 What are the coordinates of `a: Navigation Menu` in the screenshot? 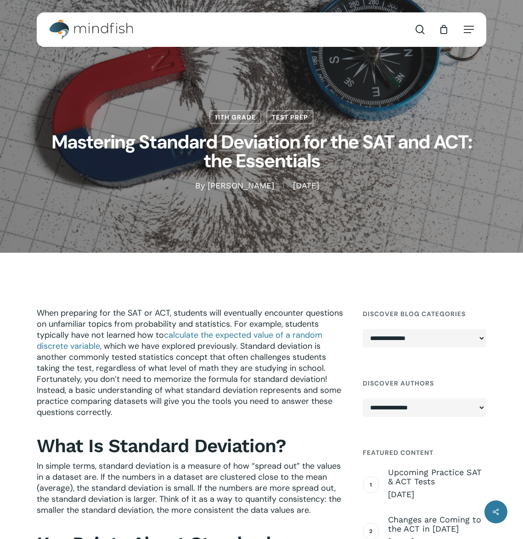 It's located at (469, 29).